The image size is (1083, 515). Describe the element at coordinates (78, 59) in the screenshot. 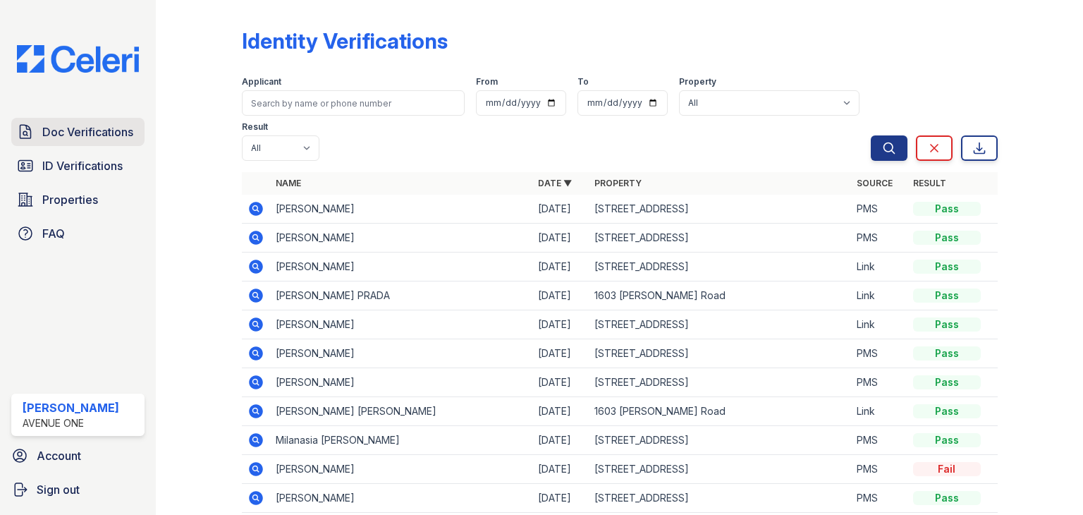

I see `img: CE_Logo_Blue-a8612792a0a2168367f1c8372b55b34899dd931a85d93a1a3d3e32e68fde9ad4.png` at that location.